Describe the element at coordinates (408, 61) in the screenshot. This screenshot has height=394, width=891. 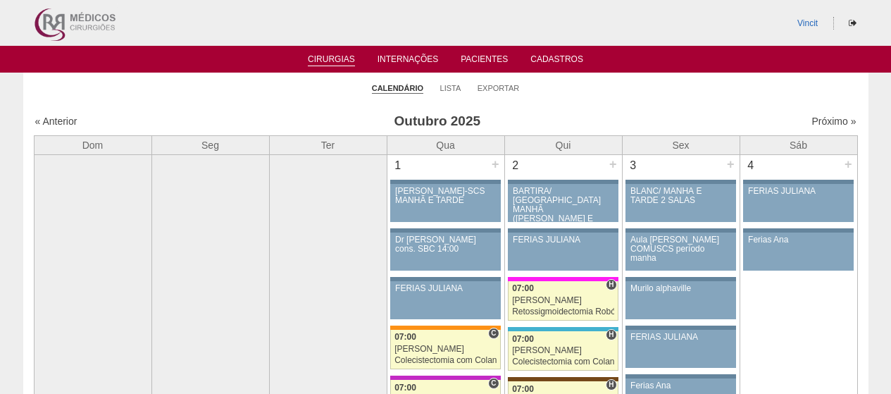
I see `a: Internações` at that location.